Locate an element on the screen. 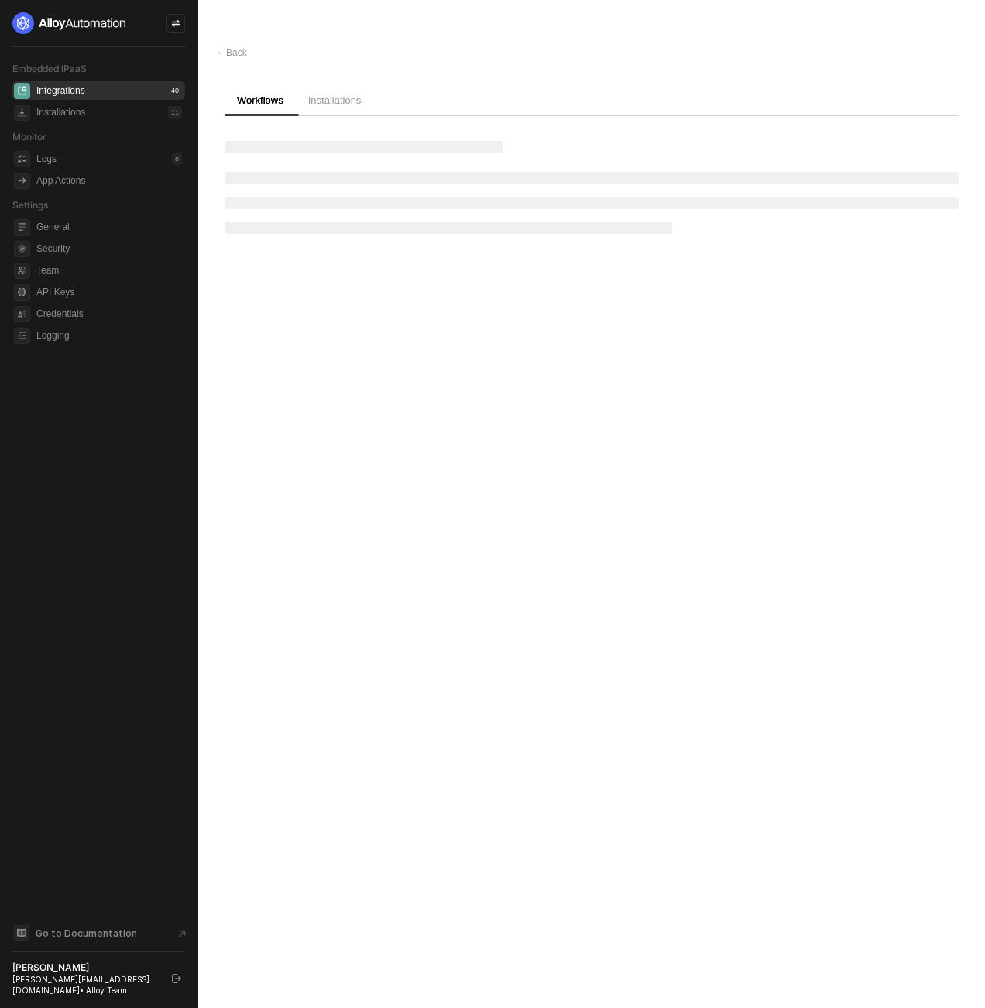 The image size is (985, 1008). div: Integrations is located at coordinates (60, 91).